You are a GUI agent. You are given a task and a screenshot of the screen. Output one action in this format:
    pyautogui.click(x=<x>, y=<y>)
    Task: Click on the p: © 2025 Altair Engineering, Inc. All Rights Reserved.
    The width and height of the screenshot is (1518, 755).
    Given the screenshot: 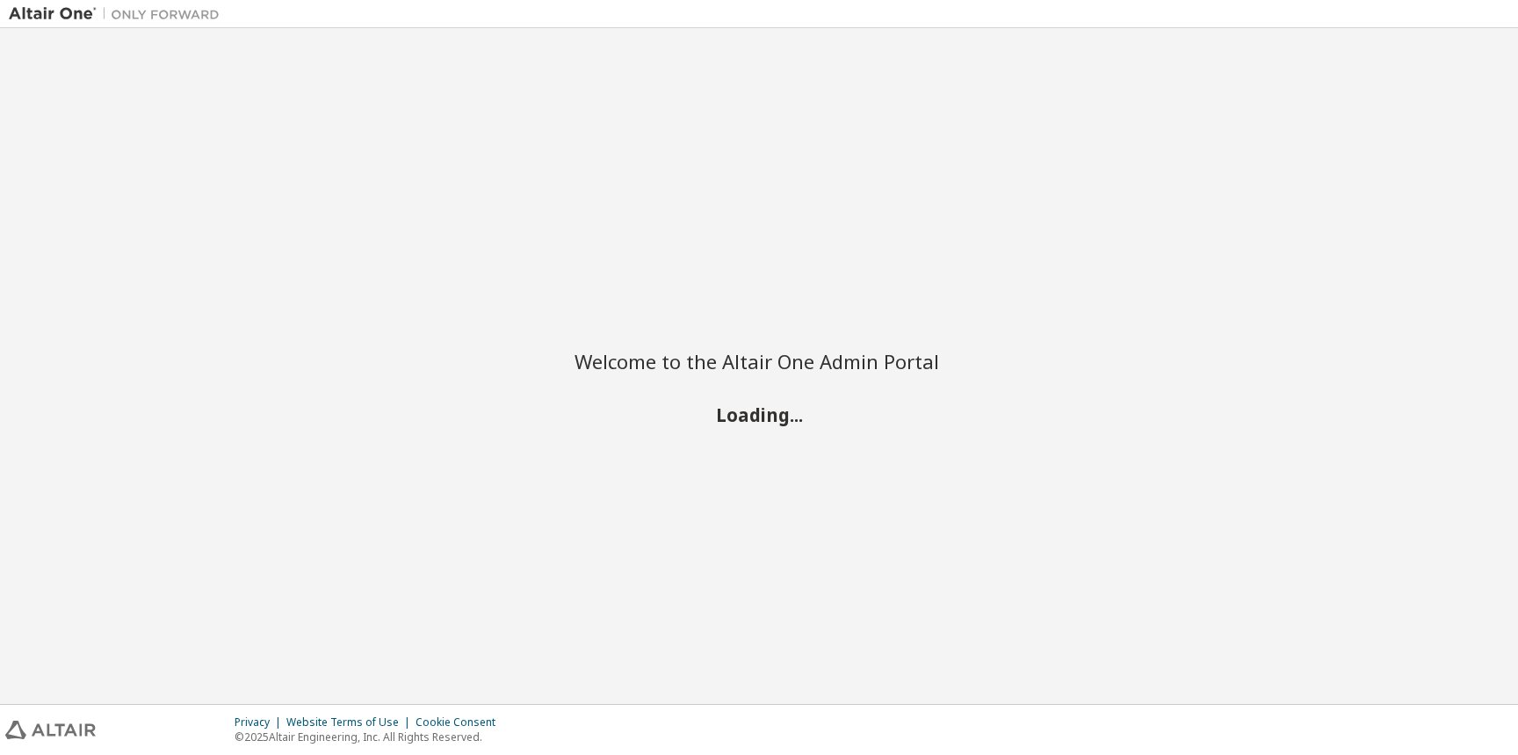 What is the action you would take?
    pyautogui.click(x=370, y=736)
    